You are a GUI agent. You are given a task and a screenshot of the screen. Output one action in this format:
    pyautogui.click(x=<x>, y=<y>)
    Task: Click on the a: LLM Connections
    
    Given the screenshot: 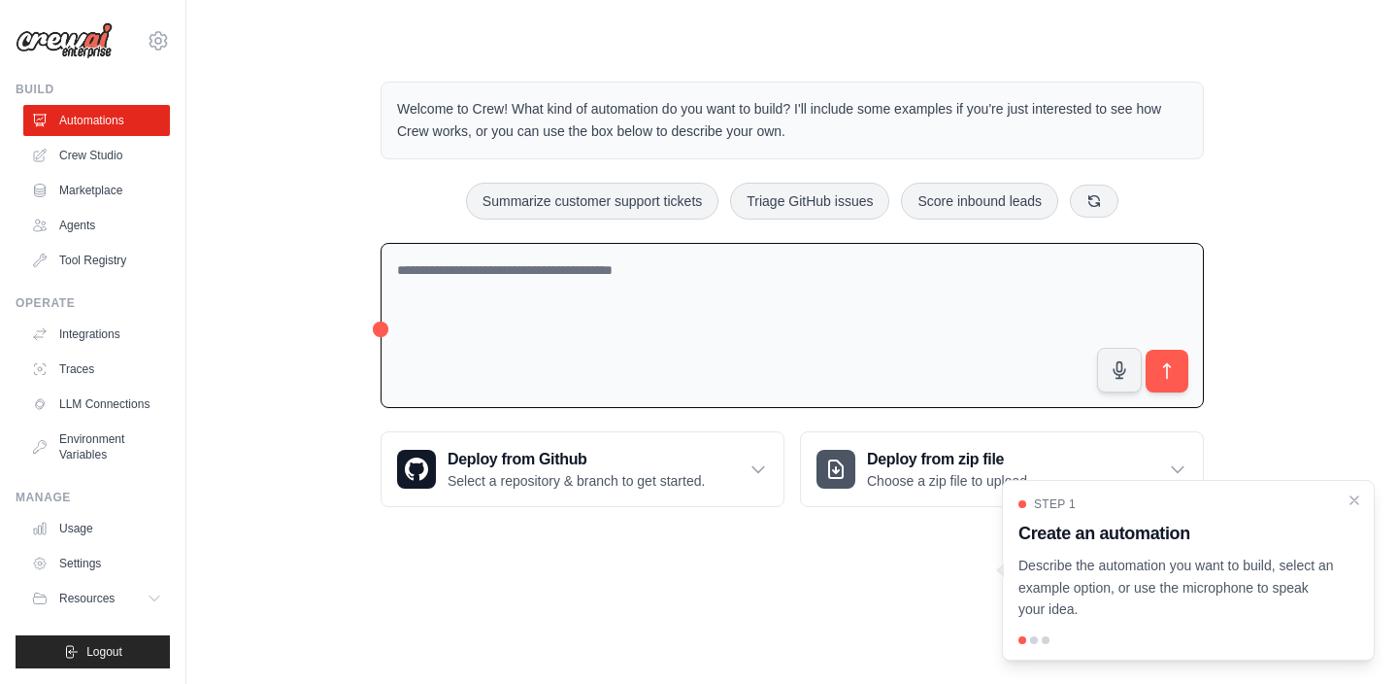 What is the action you would take?
    pyautogui.click(x=96, y=404)
    